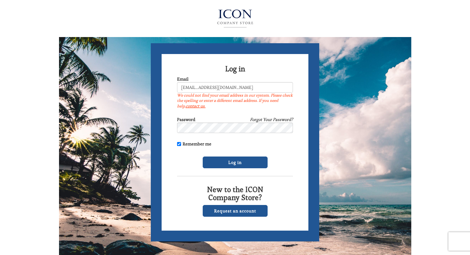  I want to click on label: Remember me, so click(194, 144).